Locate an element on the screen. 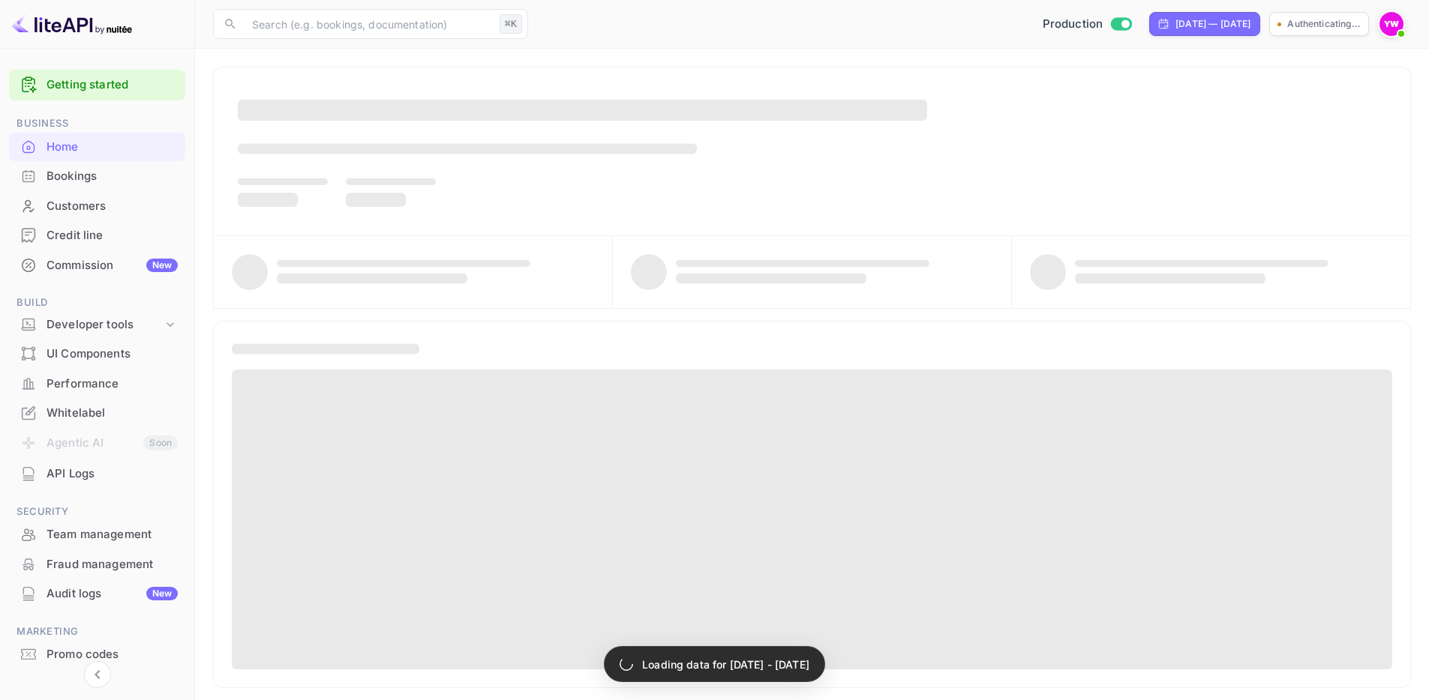 The height and width of the screenshot is (700, 1429). a: UI Components is located at coordinates (97, 353).